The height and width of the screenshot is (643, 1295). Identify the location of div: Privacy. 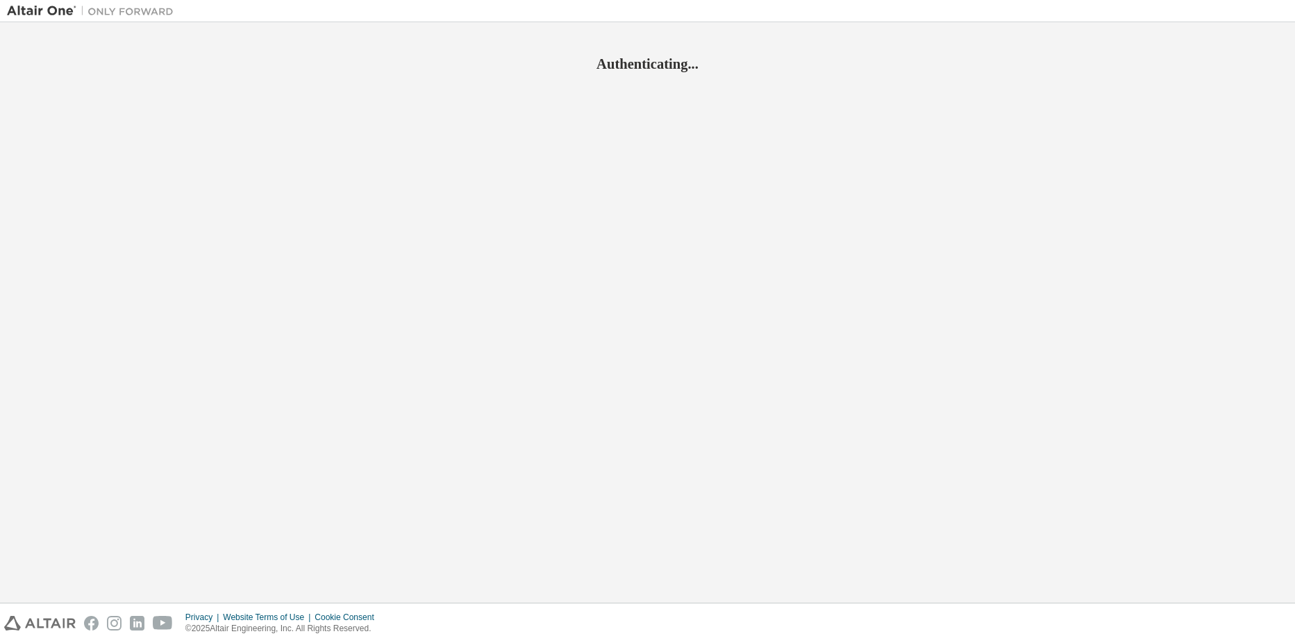
(204, 617).